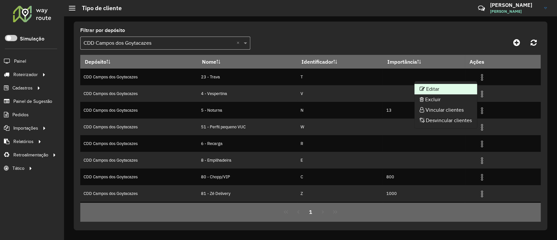  What do you see at coordinates (423, 62) in the screenshot?
I see `th: Importância` at bounding box center [423, 62].